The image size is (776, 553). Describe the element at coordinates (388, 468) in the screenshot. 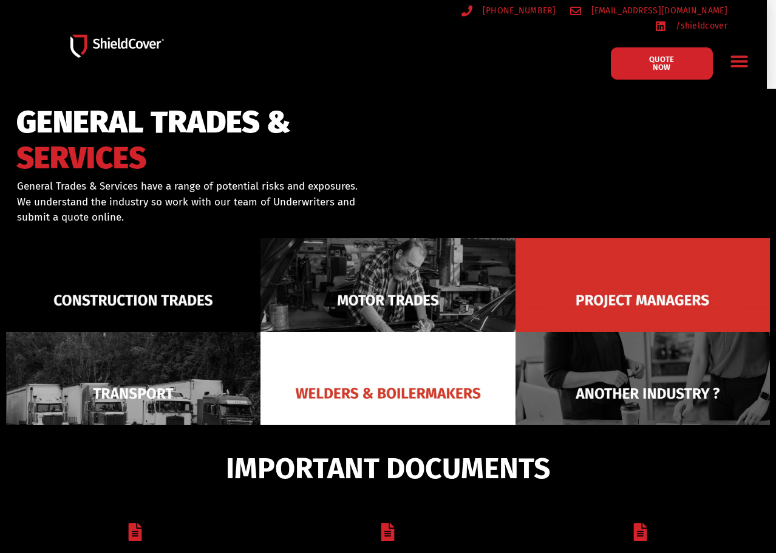

I see `span: IMPORTANT DOCUMENTS` at that location.